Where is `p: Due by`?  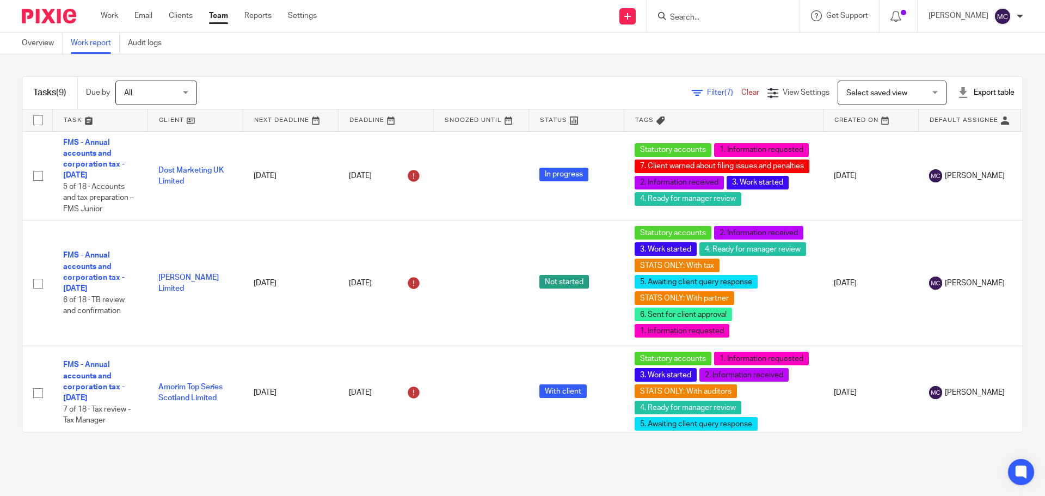
p: Due by is located at coordinates (98, 93).